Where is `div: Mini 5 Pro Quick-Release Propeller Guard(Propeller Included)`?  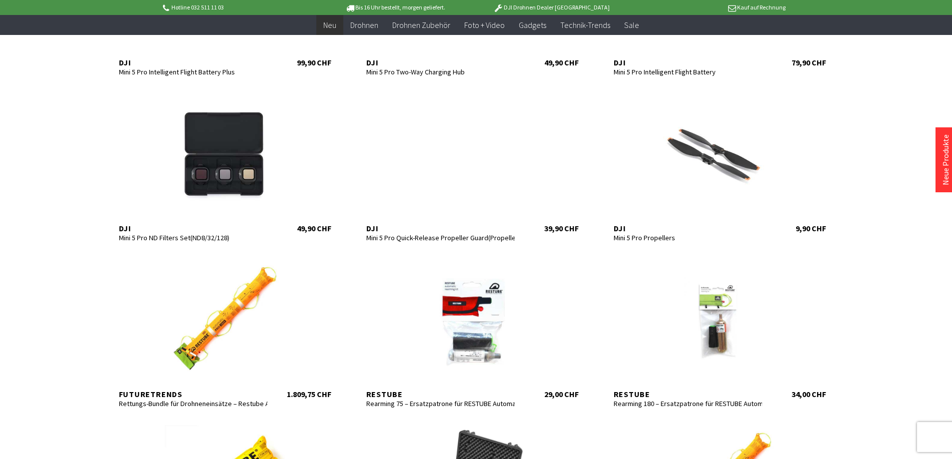 div: Mini 5 Pro Quick-Release Propeller Guard(Propeller Included) is located at coordinates (441, 238).